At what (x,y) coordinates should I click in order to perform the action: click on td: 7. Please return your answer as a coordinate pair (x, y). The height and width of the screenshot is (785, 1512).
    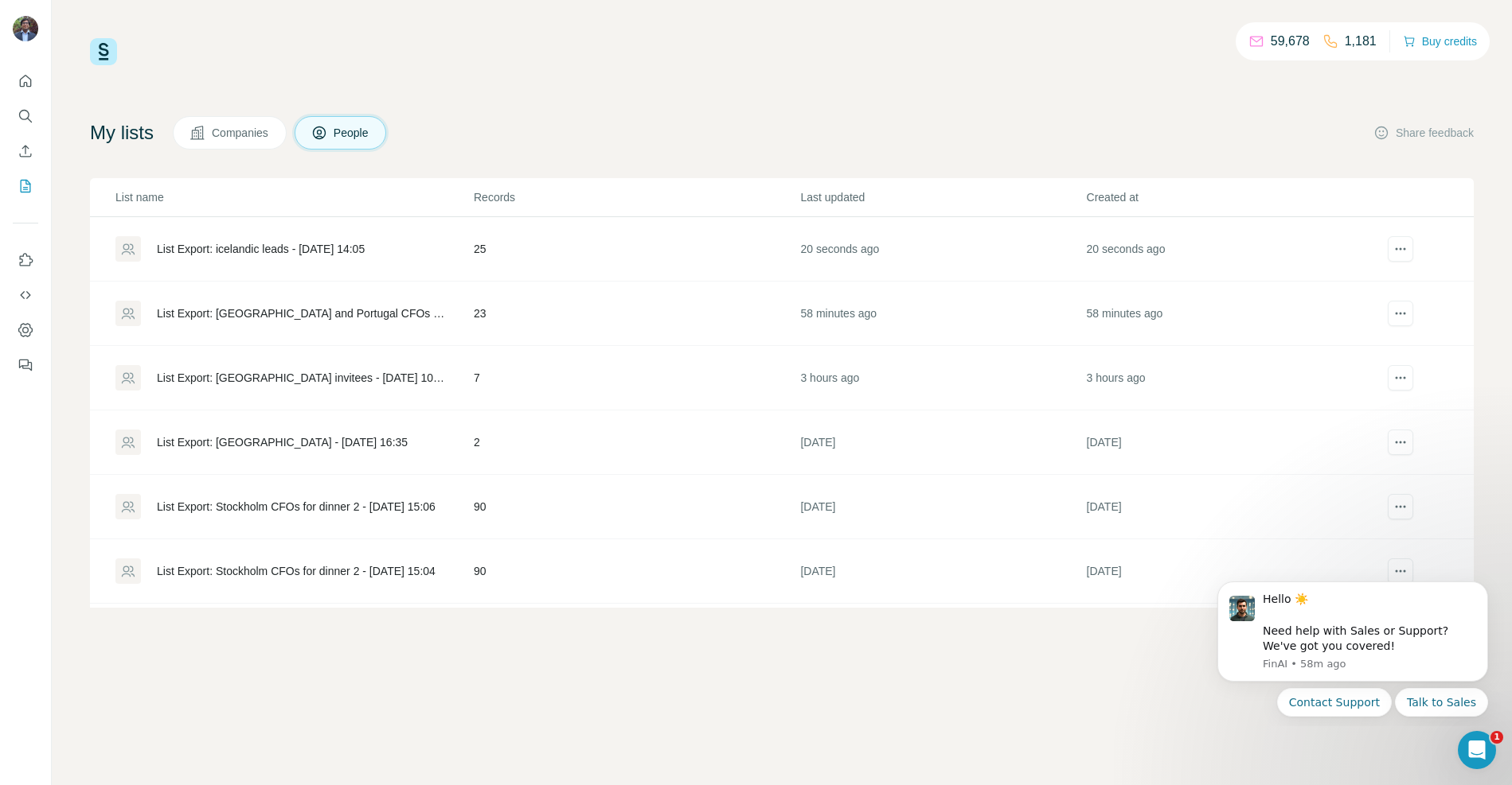
    Looking at the image, I should click on (636, 378).